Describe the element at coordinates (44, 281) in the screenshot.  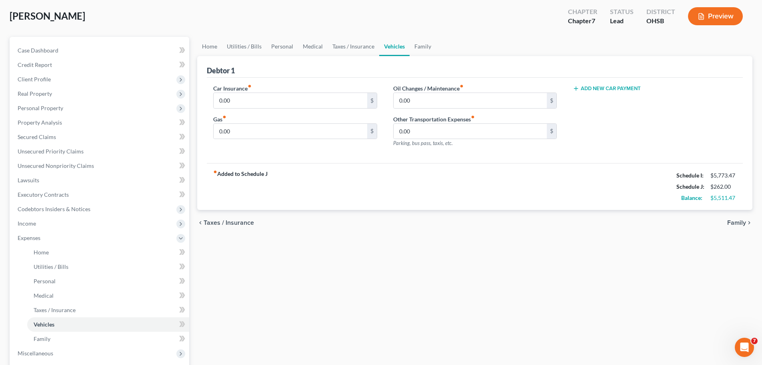
I see `span: Personal` at that location.